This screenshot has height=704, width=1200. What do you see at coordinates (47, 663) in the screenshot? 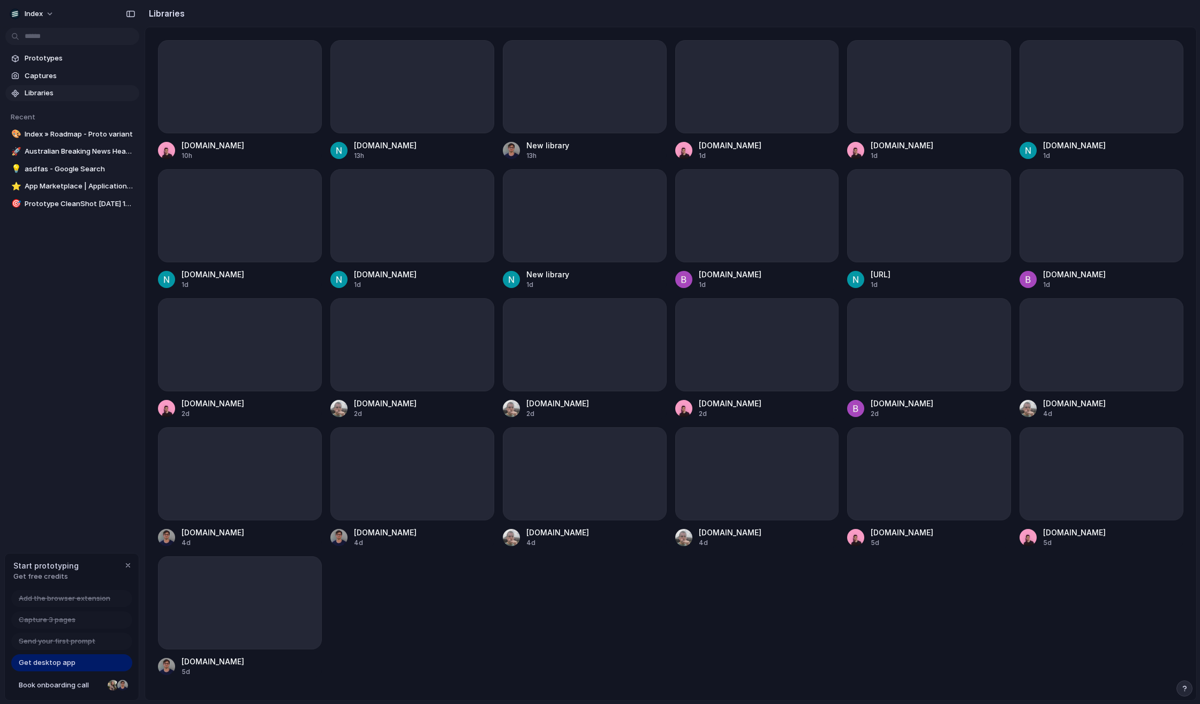
I see `span: Get desktop app` at bounding box center [47, 663].